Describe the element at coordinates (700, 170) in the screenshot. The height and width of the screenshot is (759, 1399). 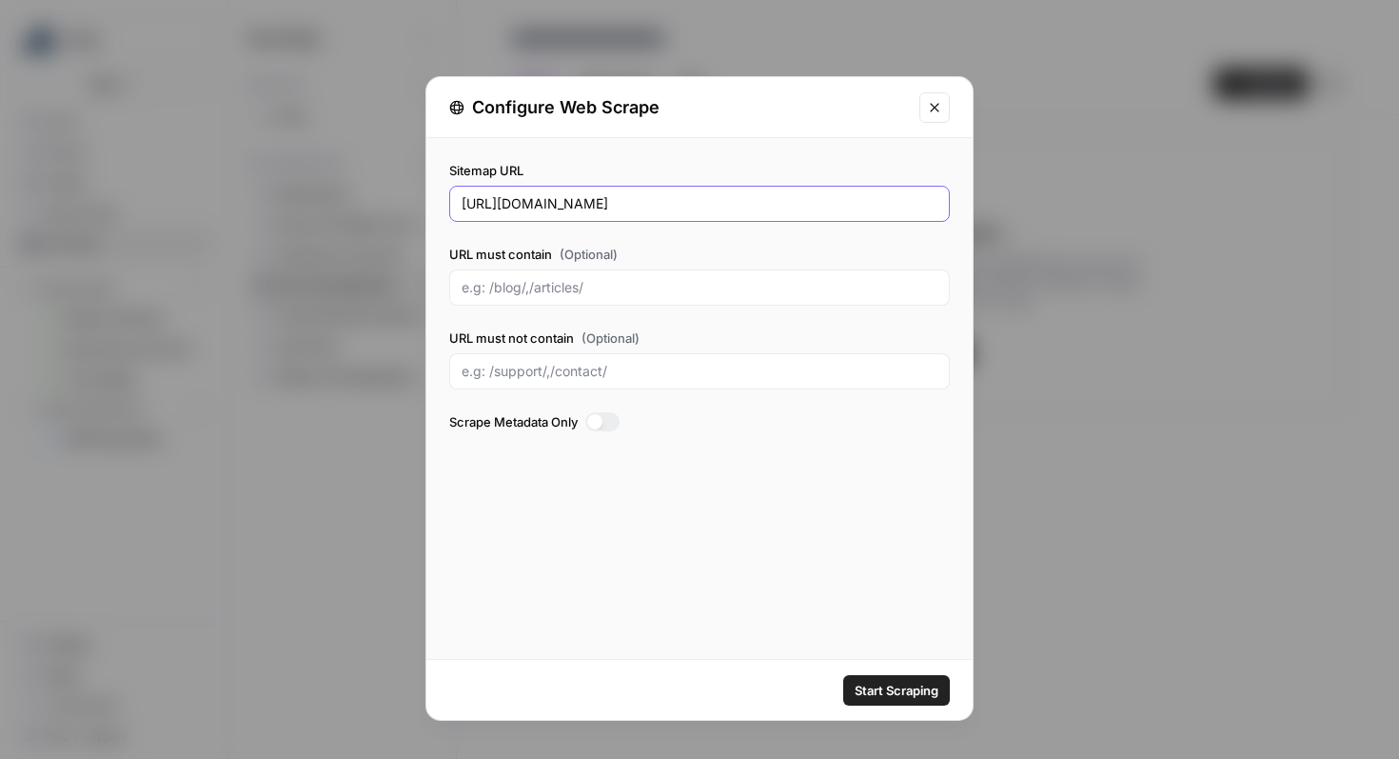
I see `label: Sitemap URL` at that location.